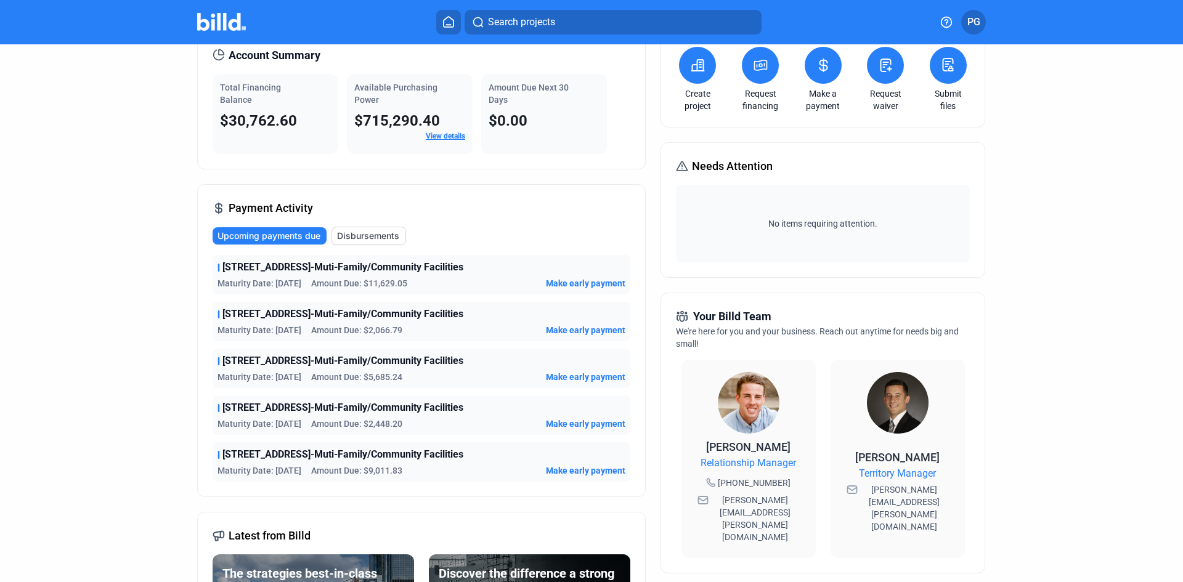  I want to click on span: Disbursements, so click(368, 236).